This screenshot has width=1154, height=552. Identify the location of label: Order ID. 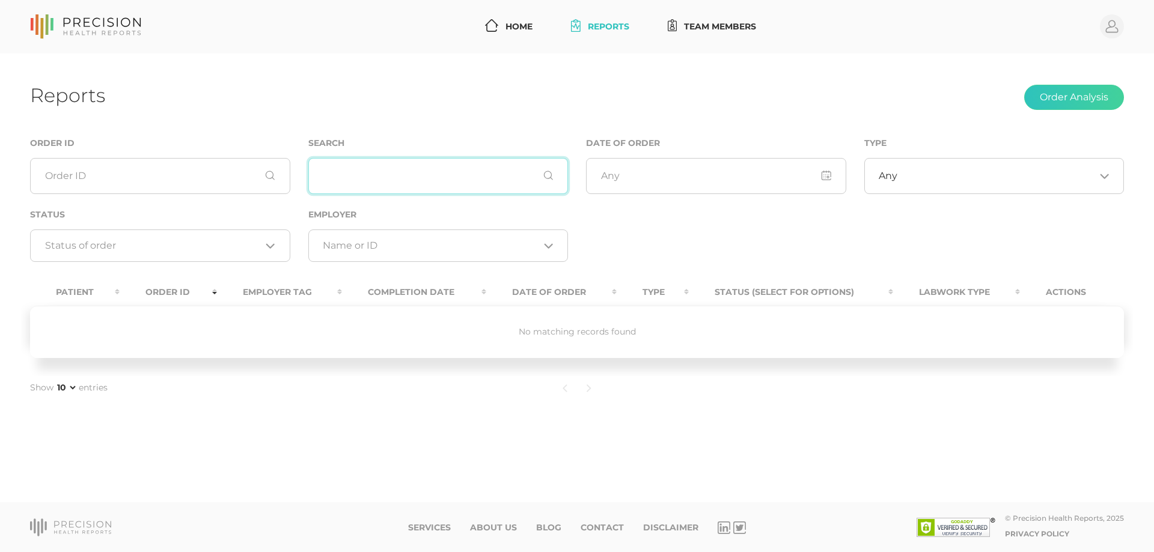
(52, 143).